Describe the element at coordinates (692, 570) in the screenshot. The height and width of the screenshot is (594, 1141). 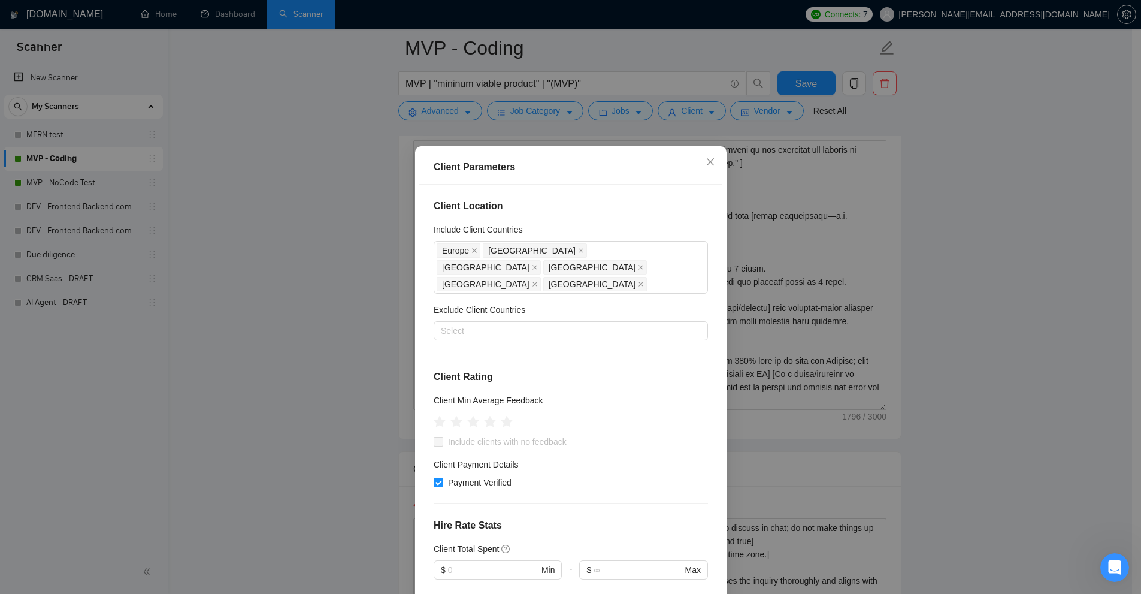
I see `span: Max` at that location.